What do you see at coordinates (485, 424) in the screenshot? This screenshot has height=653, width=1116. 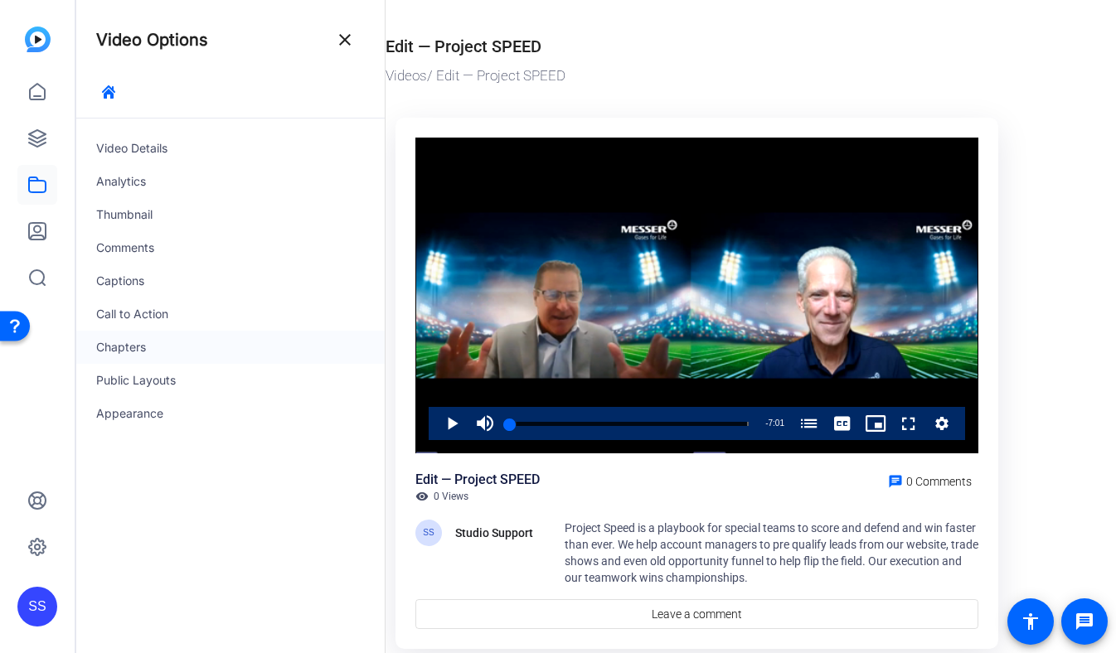 I see `button: Mute` at bounding box center [485, 424].